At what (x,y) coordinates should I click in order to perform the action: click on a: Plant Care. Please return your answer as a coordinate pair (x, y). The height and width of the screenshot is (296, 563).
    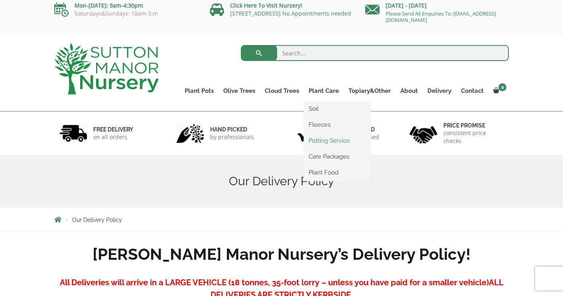
    Looking at the image, I should click on (324, 91).